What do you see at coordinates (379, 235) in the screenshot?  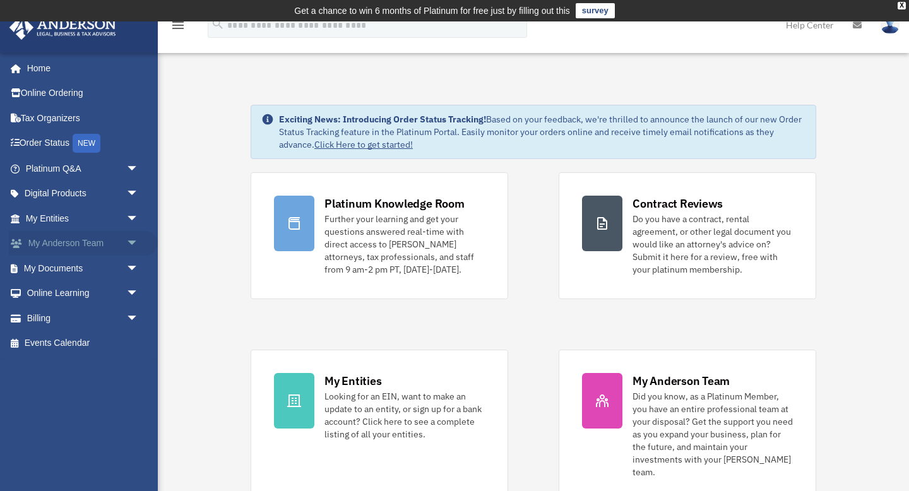 I see `a: Platinum Knowledge Room Further your learning and get your questions answered real-time with dire...` at bounding box center [379, 235].